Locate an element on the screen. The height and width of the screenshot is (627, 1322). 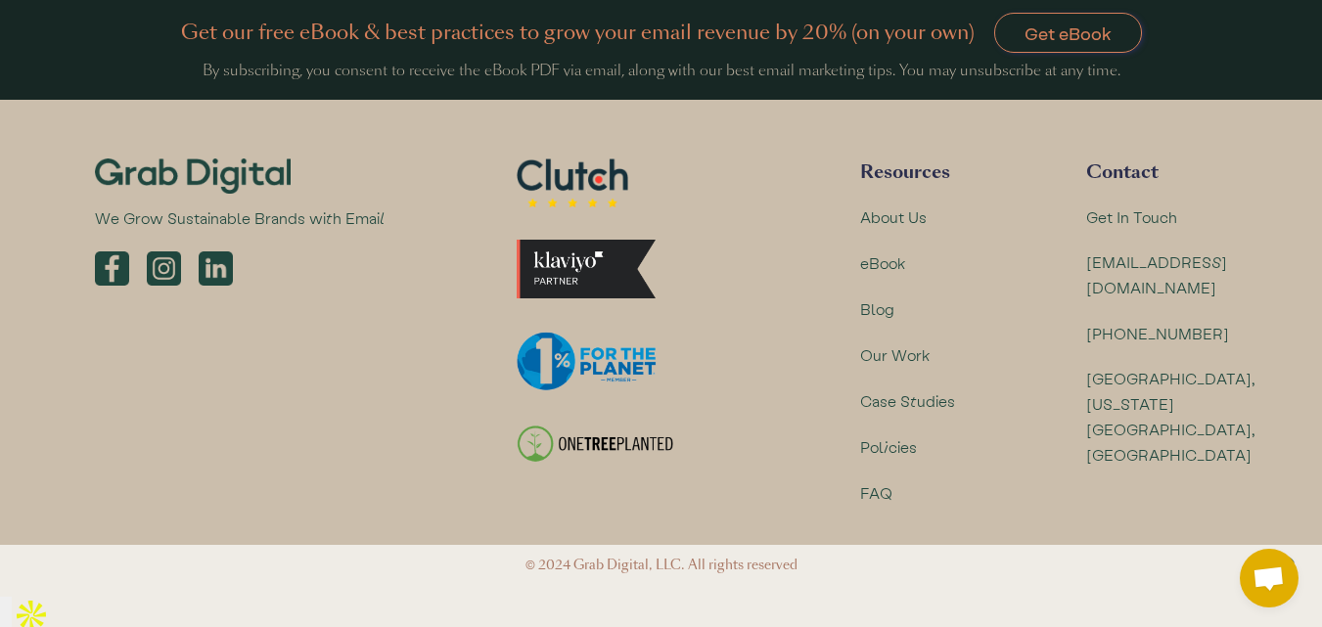
a: Open chat is located at coordinates (1269, 578).